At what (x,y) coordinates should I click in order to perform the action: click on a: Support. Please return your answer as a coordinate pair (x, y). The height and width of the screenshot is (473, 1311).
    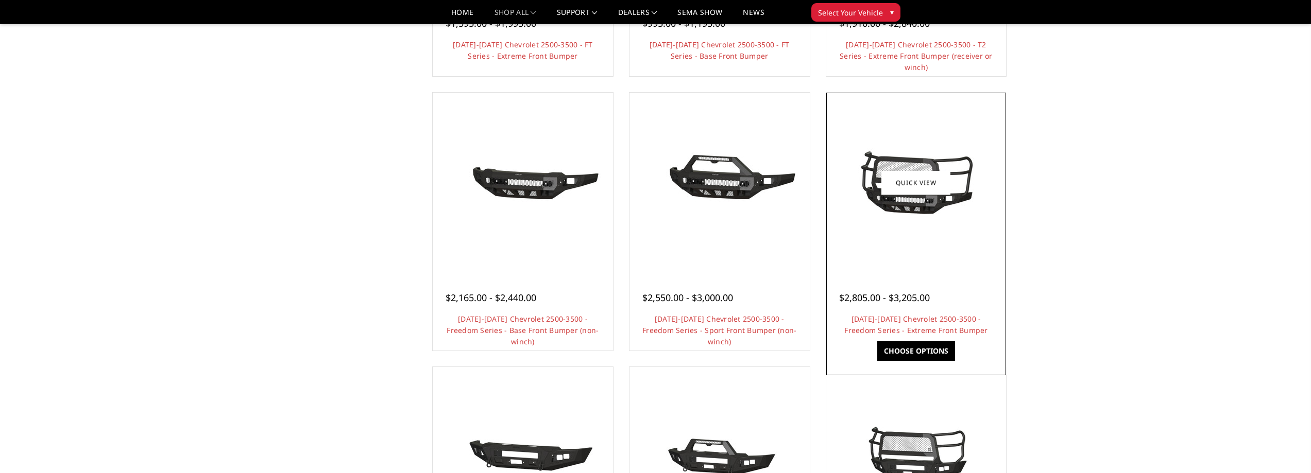
    Looking at the image, I should click on (577, 16).